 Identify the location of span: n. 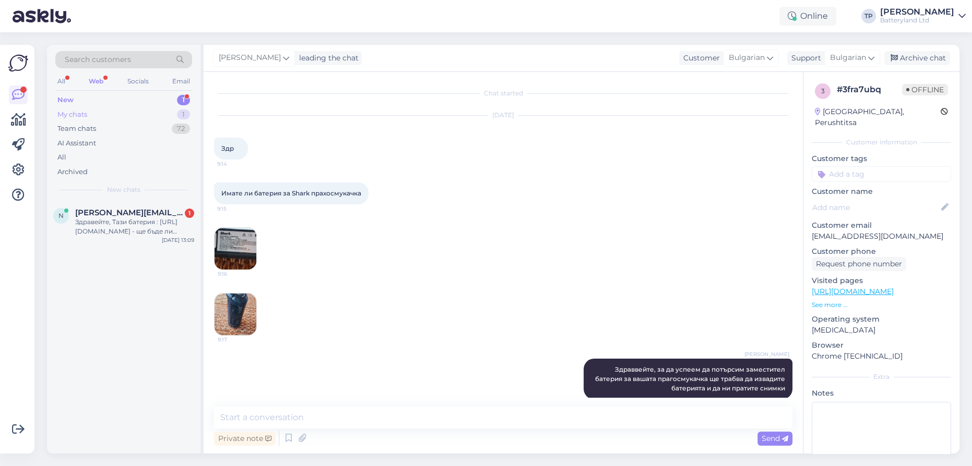
(61, 216).